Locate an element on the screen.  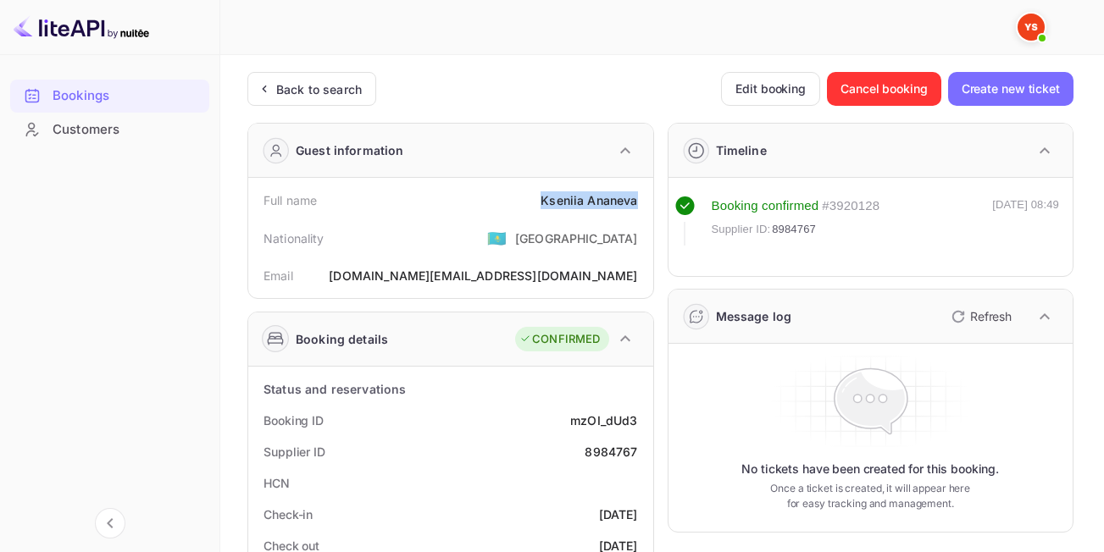
div: mzOI_dUd3 is located at coordinates (603, 420).